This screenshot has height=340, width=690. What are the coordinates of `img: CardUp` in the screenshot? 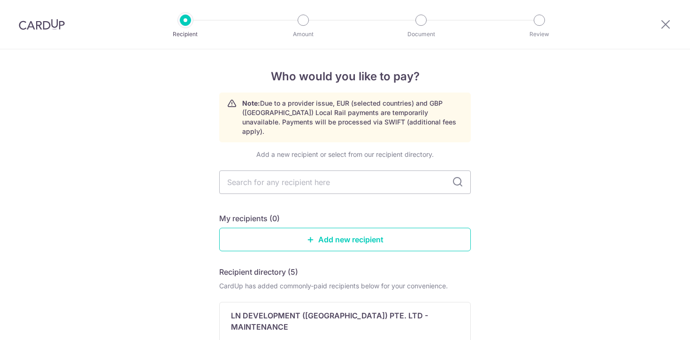 It's located at (42, 24).